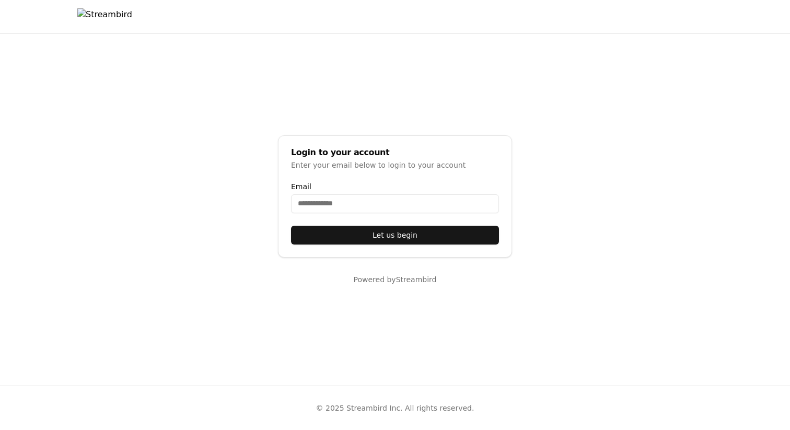 This screenshot has width=790, height=430. I want to click on label: Email, so click(395, 187).